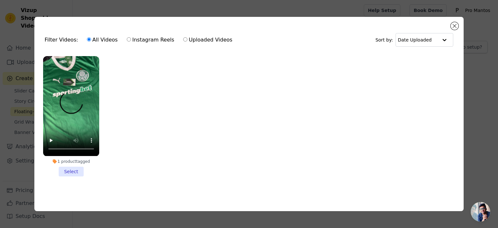 Image resolution: width=498 pixels, height=228 pixels. What do you see at coordinates (415, 40) in the screenshot?
I see `div: Sort by:` at bounding box center [415, 40].